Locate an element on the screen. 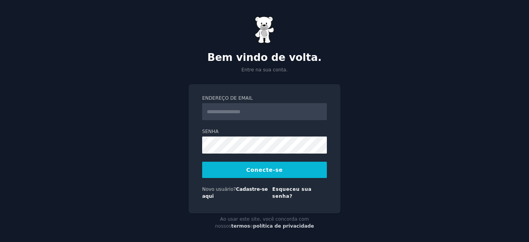 The image size is (529, 242). font: Entre na sua conta. is located at coordinates (264, 70).